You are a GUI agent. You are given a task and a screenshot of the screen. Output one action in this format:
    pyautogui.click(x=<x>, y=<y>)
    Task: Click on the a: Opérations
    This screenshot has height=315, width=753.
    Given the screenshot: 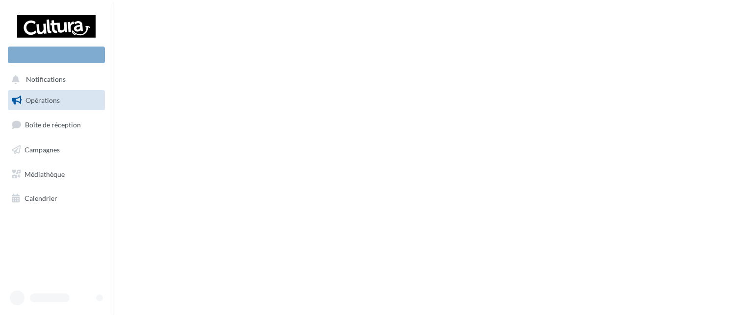 What is the action you would take?
    pyautogui.click(x=56, y=100)
    